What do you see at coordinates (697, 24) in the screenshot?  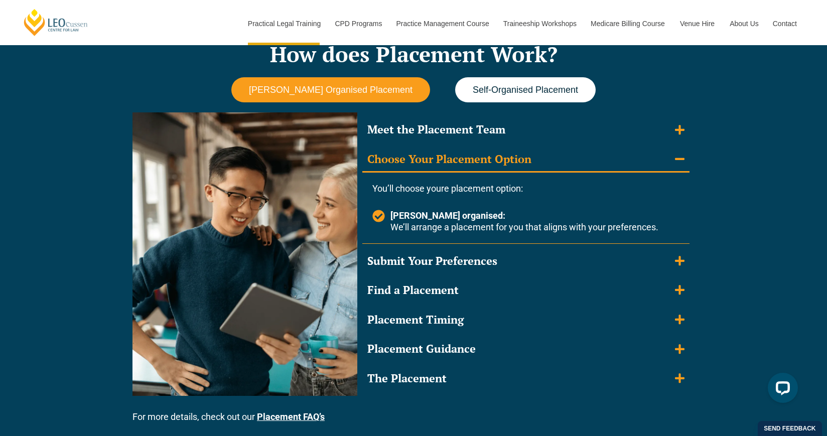 I see `a: Venue Hire` at bounding box center [697, 24].